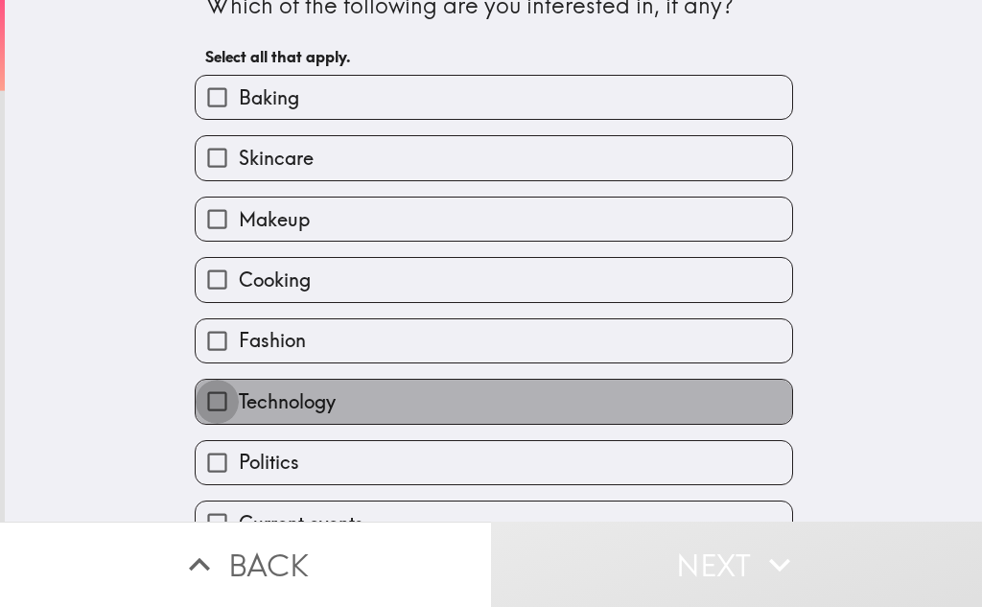 This screenshot has width=982, height=607. Describe the element at coordinates (494, 401) in the screenshot. I see `button: Technology` at that location.